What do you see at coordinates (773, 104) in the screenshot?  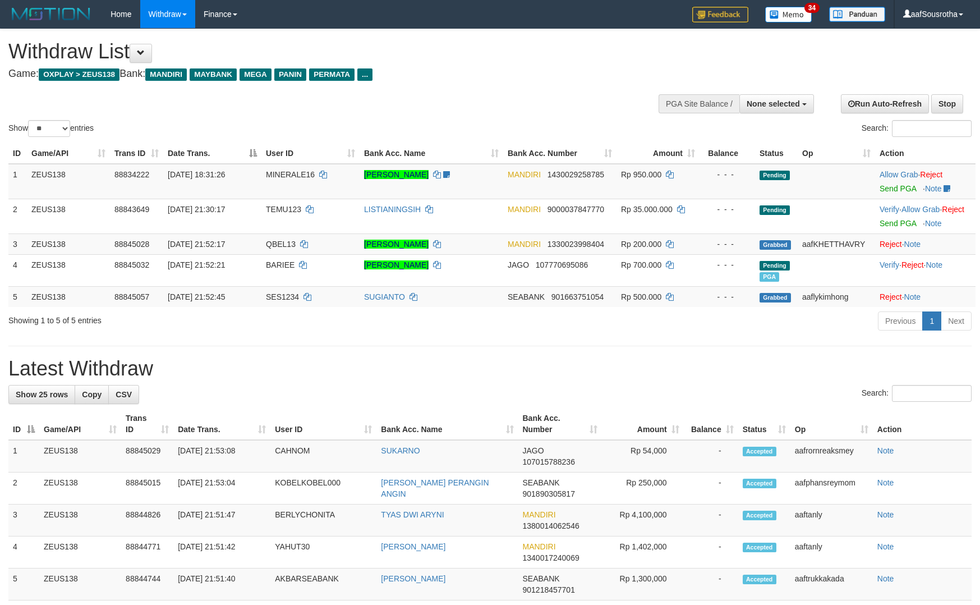 I see `span: None selected` at bounding box center [773, 104].